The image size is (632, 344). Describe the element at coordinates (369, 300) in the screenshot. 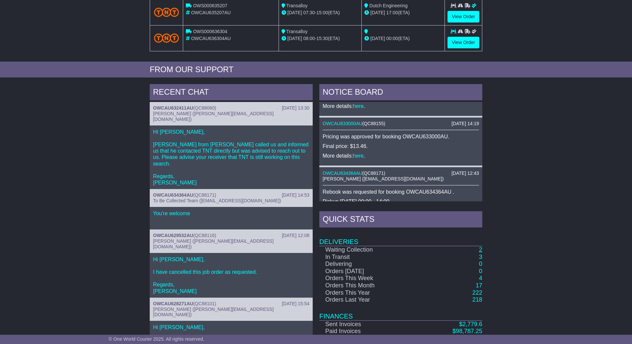

I see `td: Orders Last Year` at that location.